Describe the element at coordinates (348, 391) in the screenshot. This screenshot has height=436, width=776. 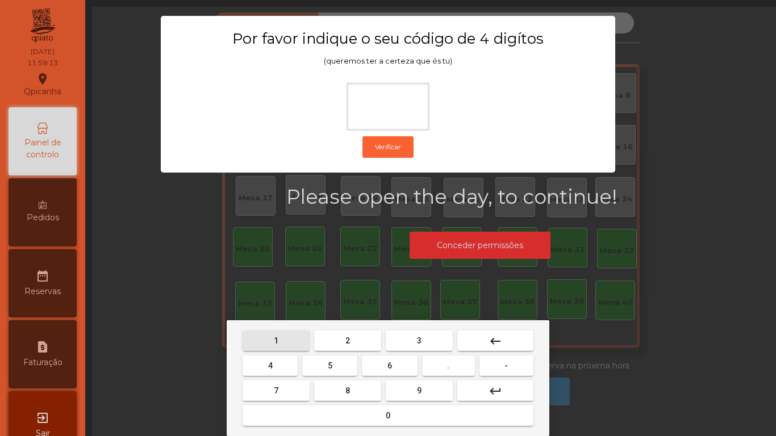
I see `button: 8` at that location.